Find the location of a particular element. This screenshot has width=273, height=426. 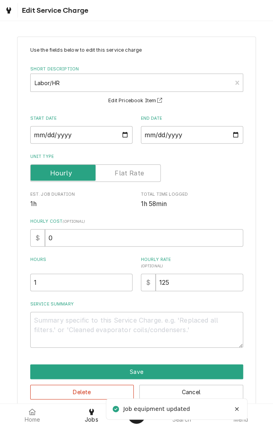

p: Use the fields below to edit this service charge is located at coordinates (136, 50).